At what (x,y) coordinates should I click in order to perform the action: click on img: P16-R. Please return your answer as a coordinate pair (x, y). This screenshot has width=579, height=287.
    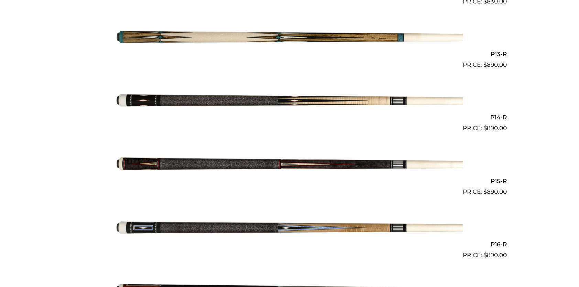
    Looking at the image, I should click on (289, 228).